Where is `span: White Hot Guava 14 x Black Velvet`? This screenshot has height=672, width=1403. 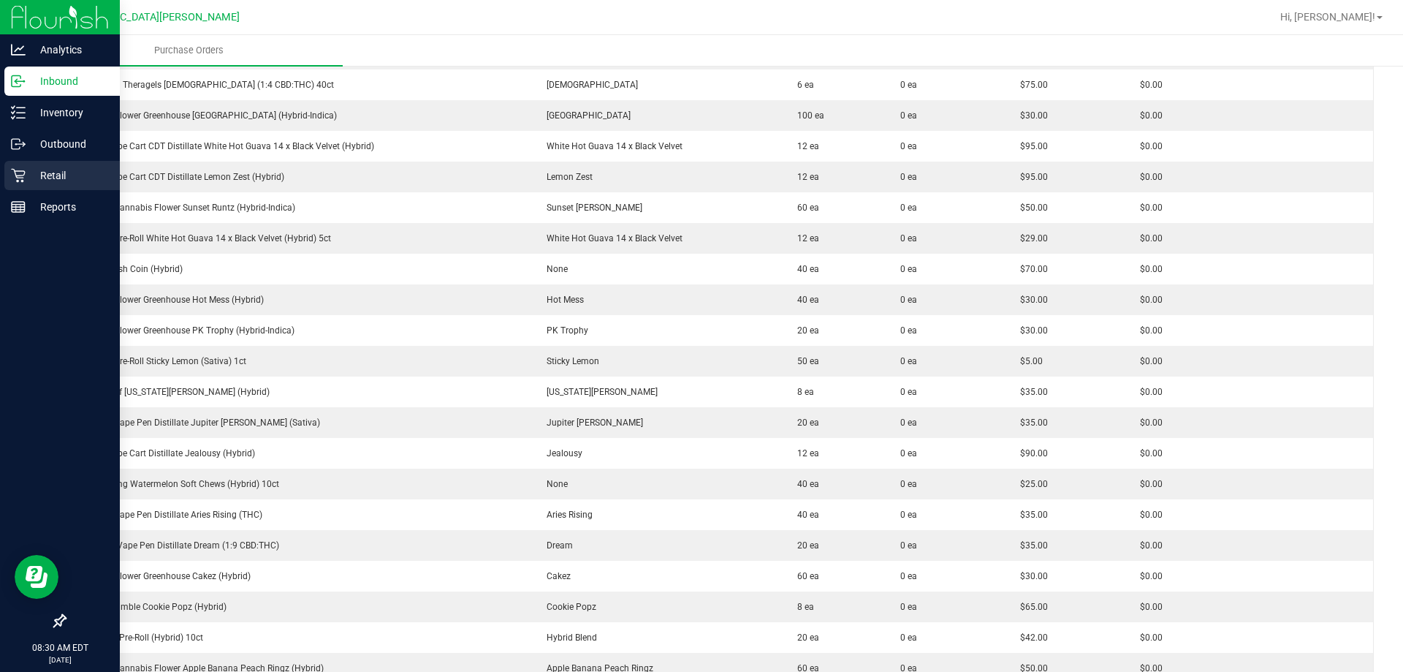 span: White Hot Guava 14 x Black Velvet is located at coordinates (611, 146).